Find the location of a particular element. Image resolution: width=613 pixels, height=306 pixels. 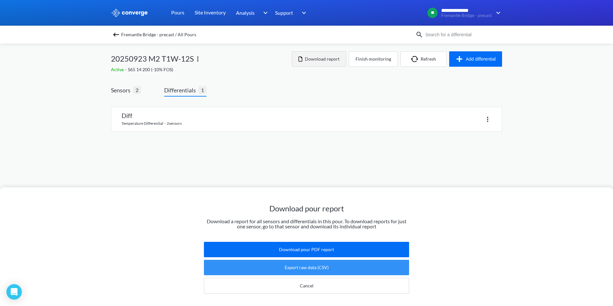

div: Open Intercom Messenger is located at coordinates (14, 292).